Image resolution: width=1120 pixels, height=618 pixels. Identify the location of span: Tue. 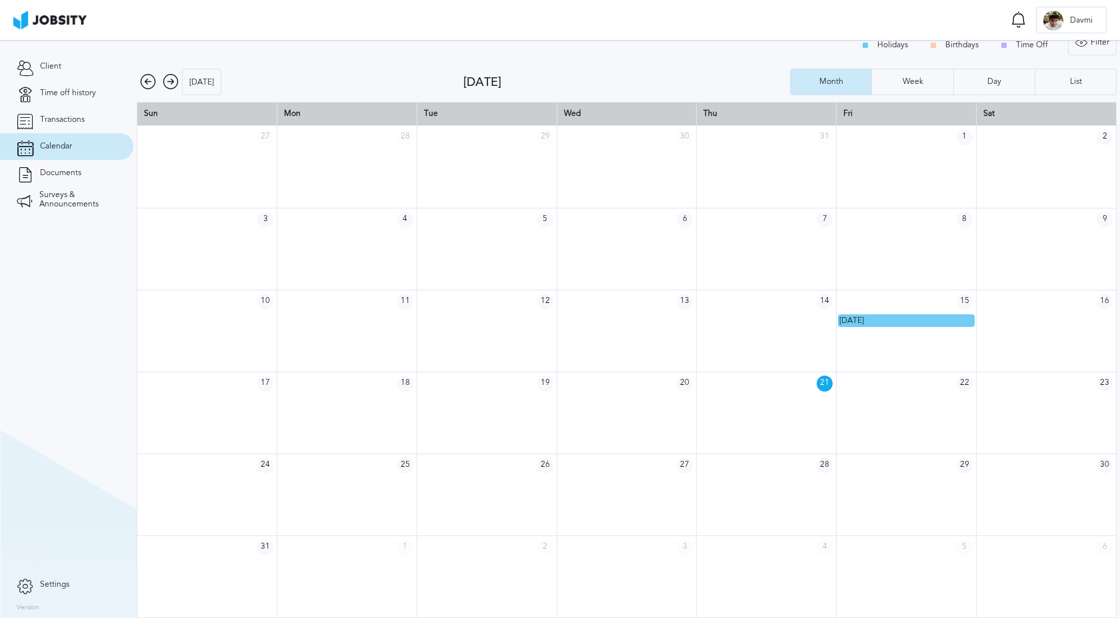
(430, 113).